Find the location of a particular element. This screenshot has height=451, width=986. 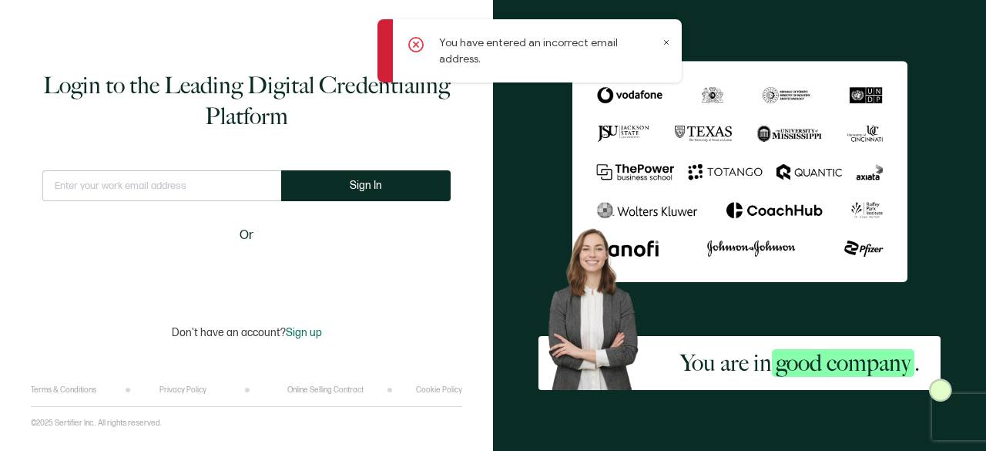

p: ©2025 Sertifier Inc.. All rights reserved. is located at coordinates (96, 423).